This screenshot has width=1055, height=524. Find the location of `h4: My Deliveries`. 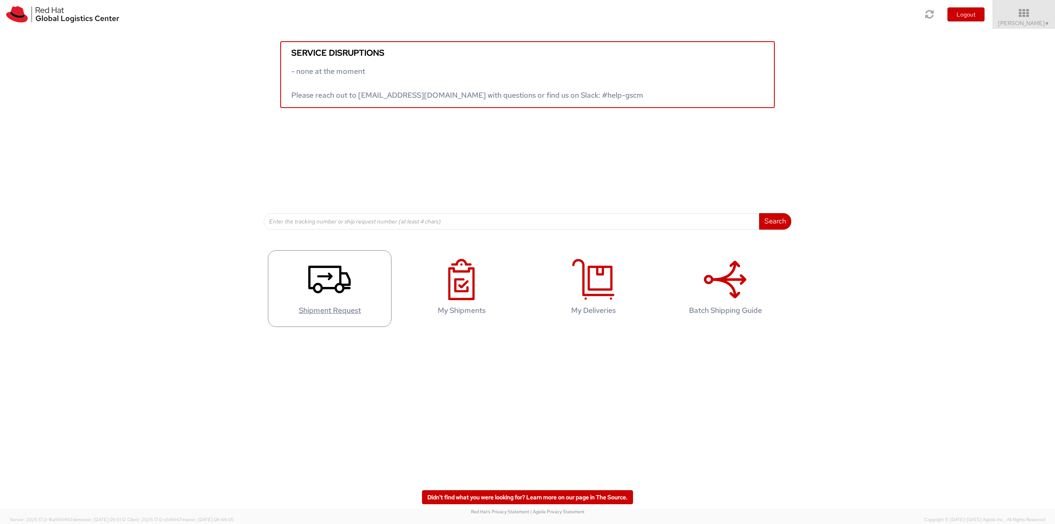

h4: My Deliveries is located at coordinates (593, 310).